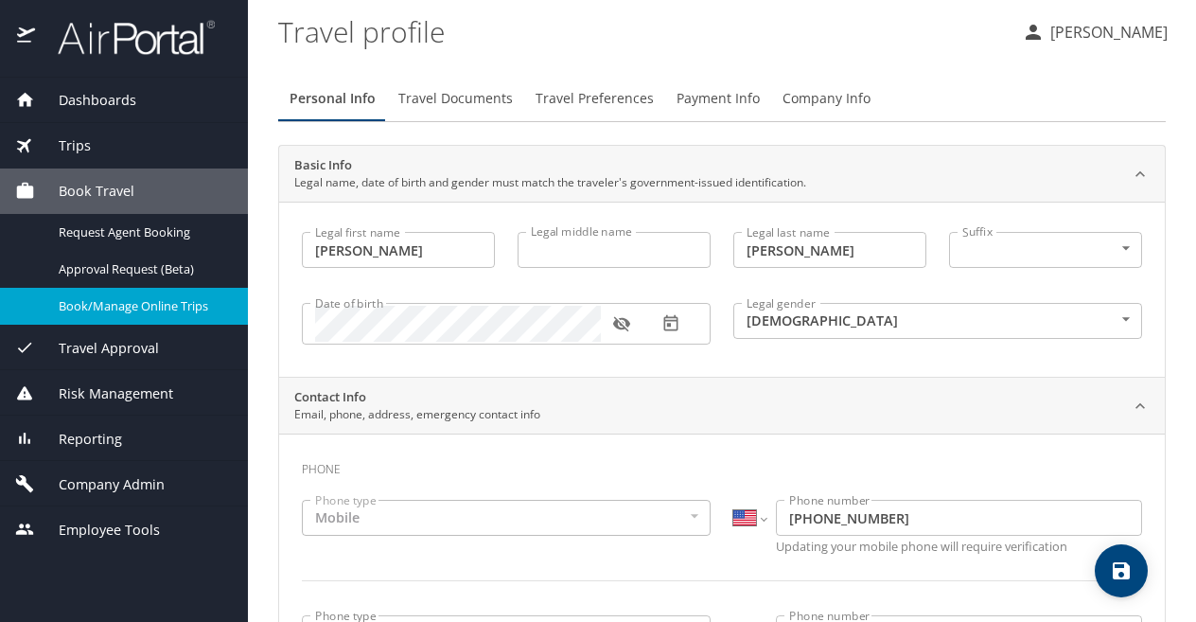  What do you see at coordinates (104, 394) in the screenshot?
I see `span: Risk Management` at bounding box center [104, 394].